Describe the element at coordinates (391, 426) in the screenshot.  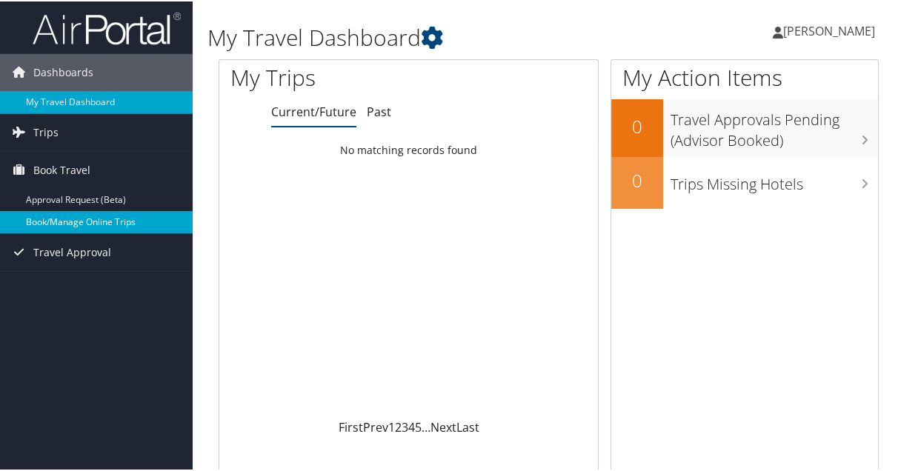
I see `a: 1` at that location.